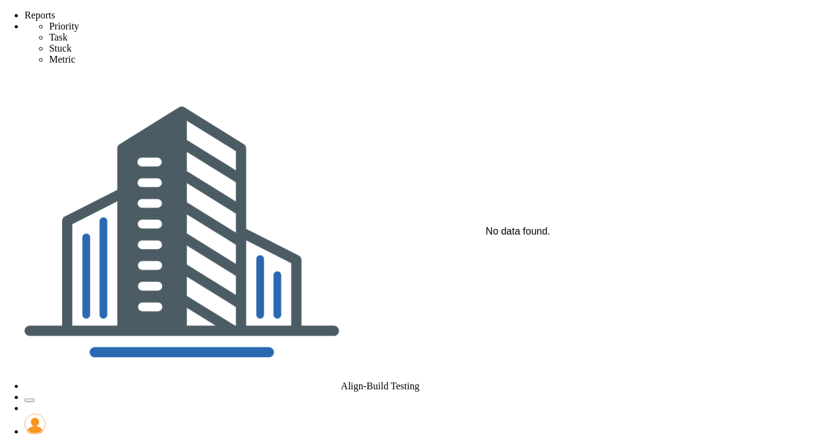 The width and height of the screenshot is (827, 436). Describe the element at coordinates (635, 232) in the screenshot. I see `div: No data found.` at that location.